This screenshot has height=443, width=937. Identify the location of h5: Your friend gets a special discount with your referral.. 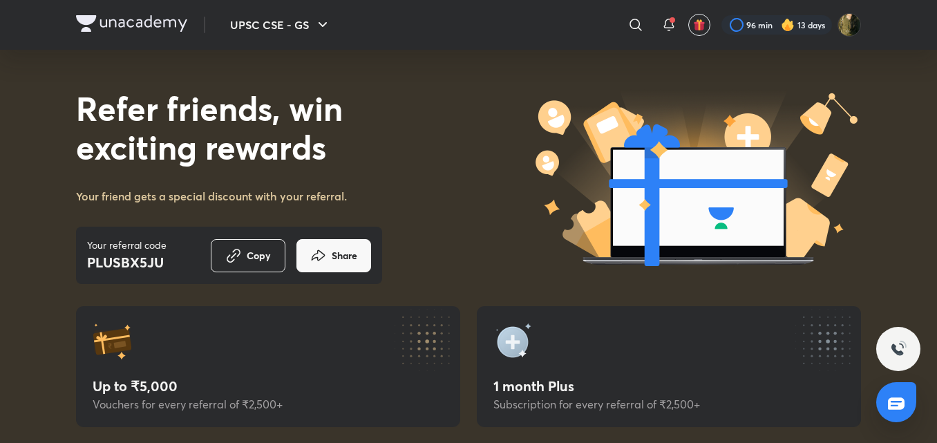
(211, 196).